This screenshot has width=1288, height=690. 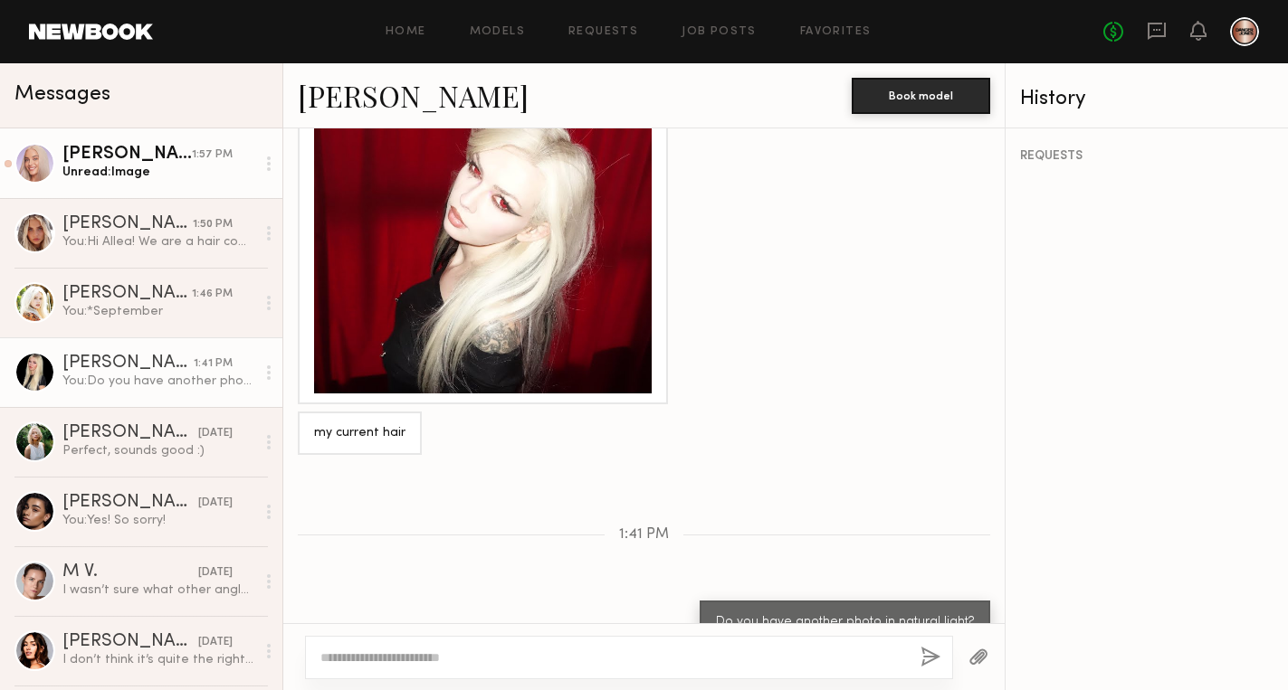 I want to click on div: You: Do you have another photo in natural light?, so click(x=158, y=381).